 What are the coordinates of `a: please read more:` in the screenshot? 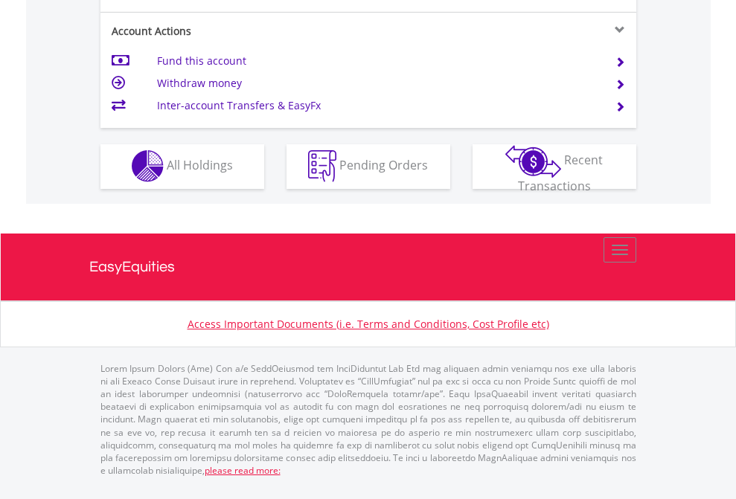 It's located at (243, 470).